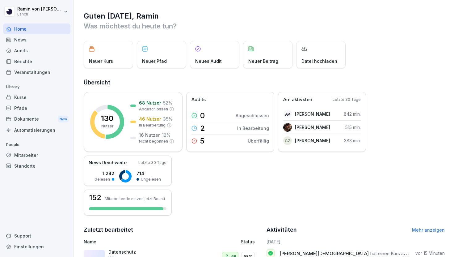 The width and height of the screenshot is (454, 257). I want to click on p: Audits, so click(199, 100).